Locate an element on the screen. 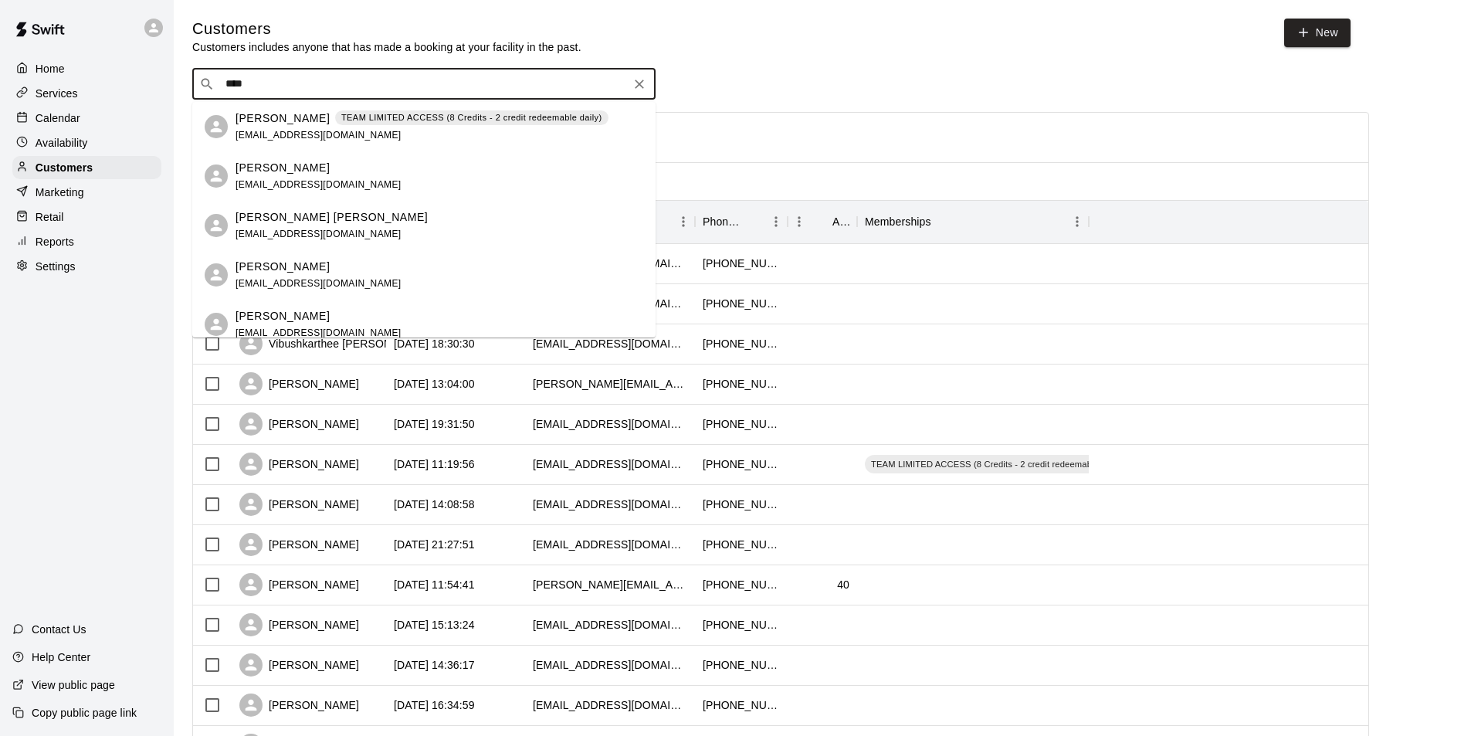  p: Availability is located at coordinates (62, 143).